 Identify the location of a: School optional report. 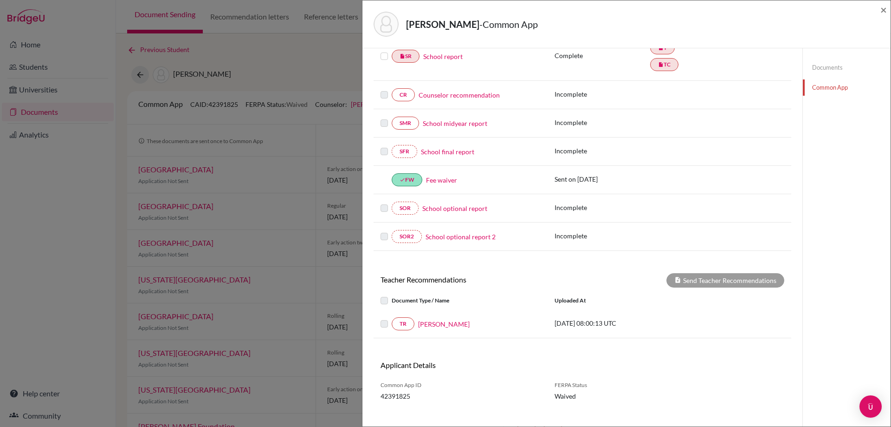
(455, 208).